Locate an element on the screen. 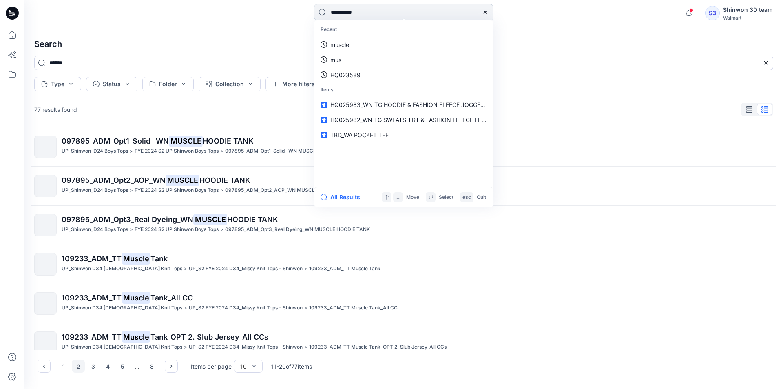  button: 1 is located at coordinates (64, 366).